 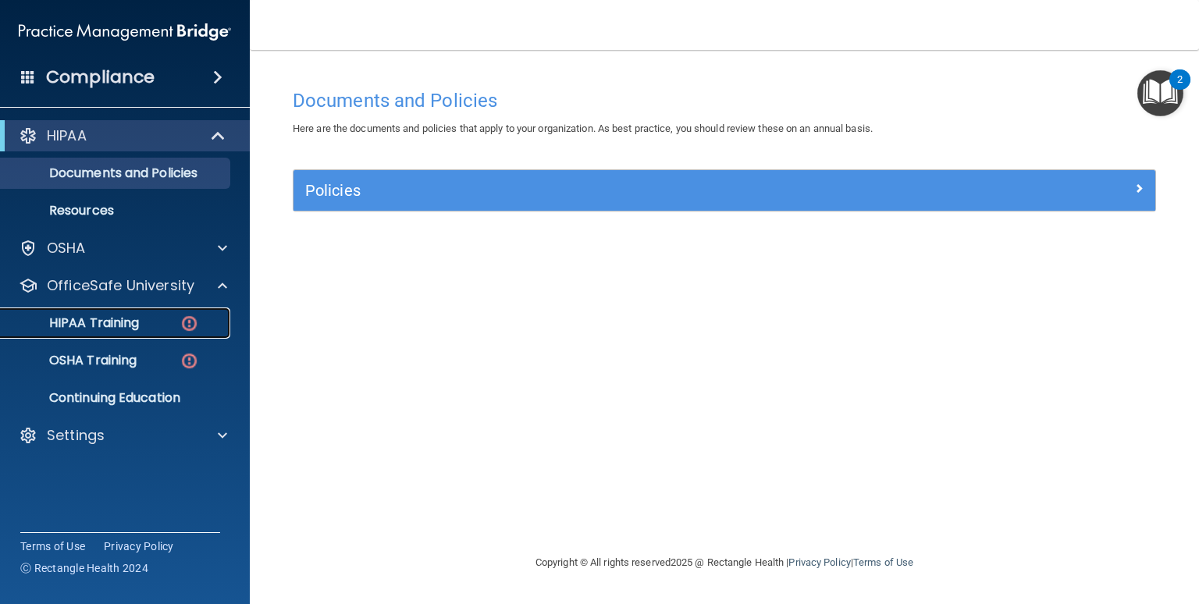 What do you see at coordinates (725, 563) in the screenshot?
I see `div: Copyright © All rights reserved 2025 @ Rectangle Health | |` at bounding box center [725, 563].